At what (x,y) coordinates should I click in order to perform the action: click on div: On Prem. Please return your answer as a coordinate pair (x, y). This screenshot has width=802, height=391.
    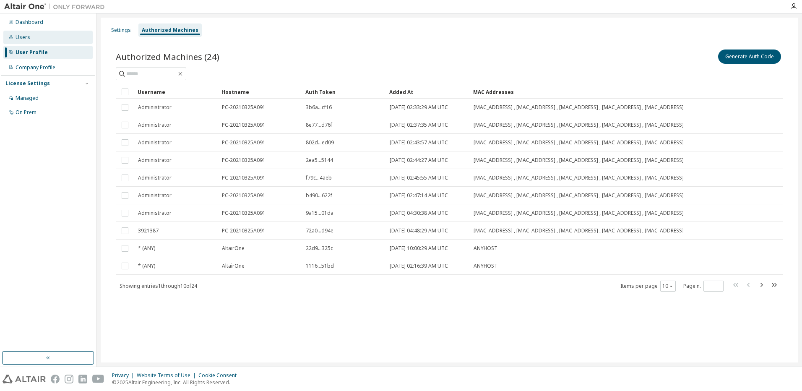
    Looking at the image, I should click on (26, 112).